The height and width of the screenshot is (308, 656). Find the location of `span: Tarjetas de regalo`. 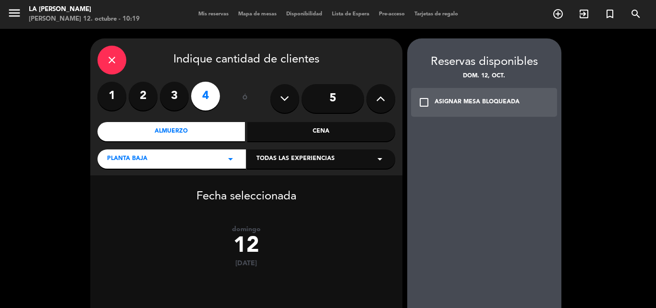

span: Tarjetas de regalo is located at coordinates (436, 14).